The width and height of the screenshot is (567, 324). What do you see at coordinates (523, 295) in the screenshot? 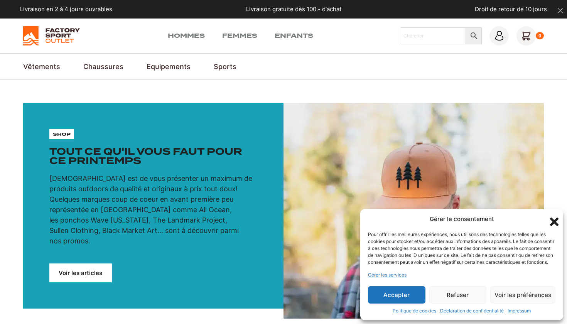
I see `button: Voir les préférences` at bounding box center [523, 295].